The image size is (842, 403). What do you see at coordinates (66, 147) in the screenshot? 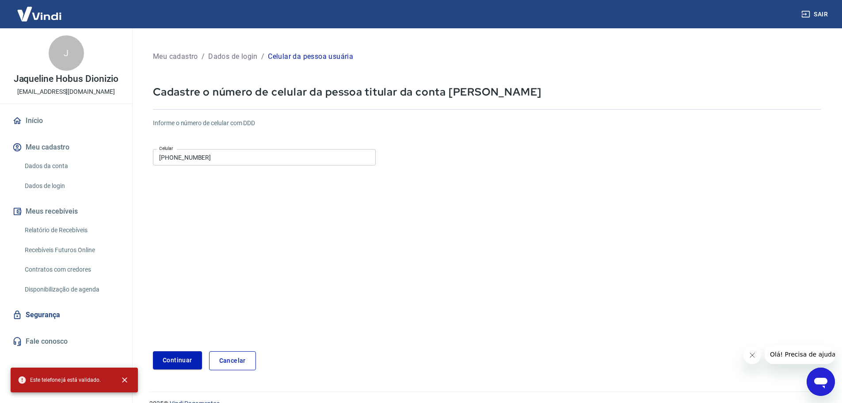
I see `button: Meu cadastro` at bounding box center [66, 147].